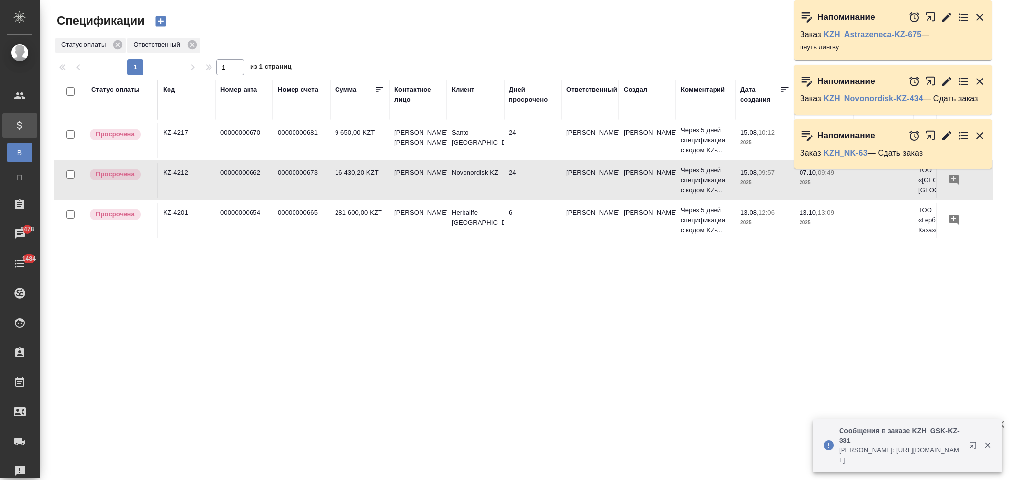 The image size is (1012, 480). I want to click on p: 13.08,, so click(749, 213).